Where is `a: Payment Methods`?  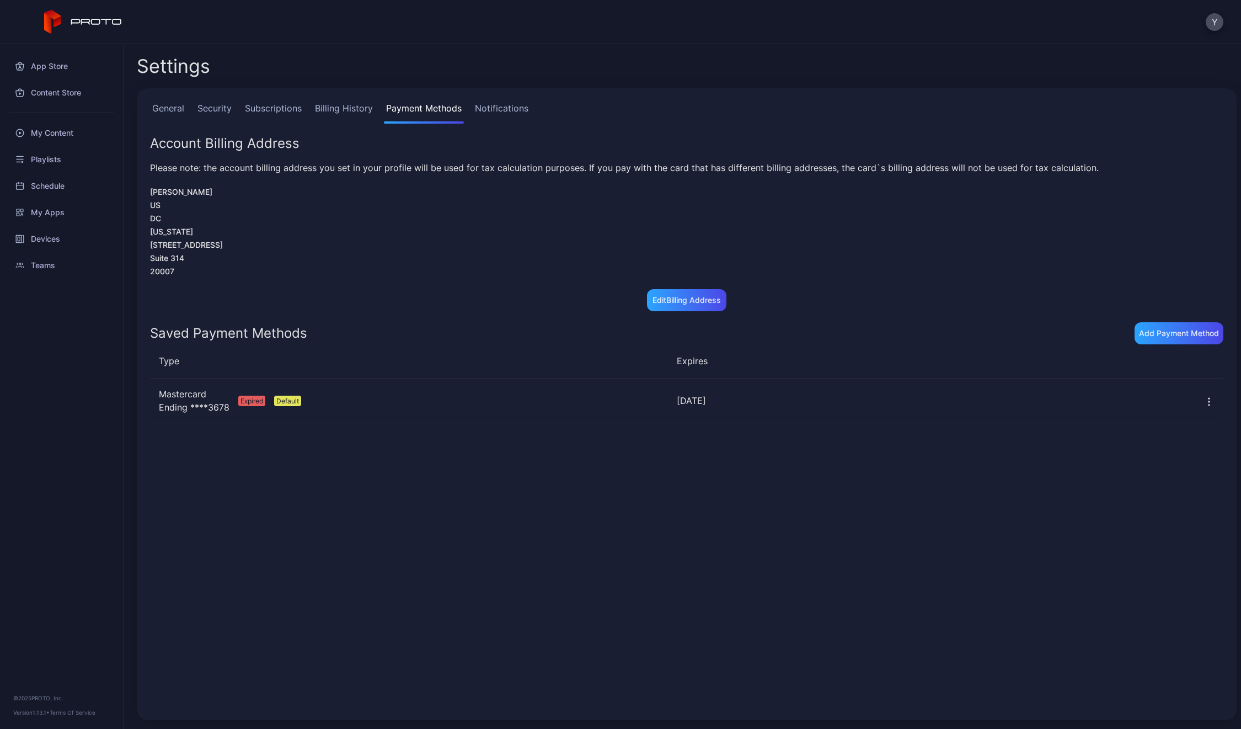 a: Payment Methods is located at coordinates (424, 113).